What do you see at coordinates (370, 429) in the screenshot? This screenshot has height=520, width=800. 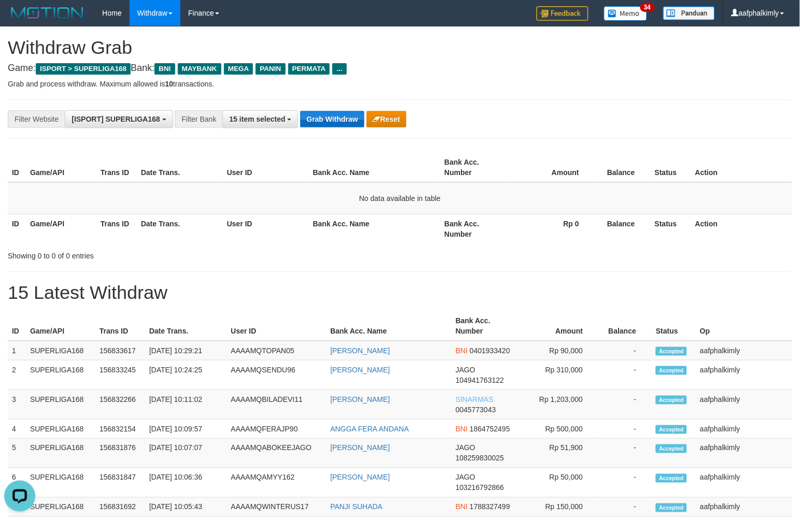 I see `a: ANGGA FERA ANDANA` at bounding box center [370, 429].